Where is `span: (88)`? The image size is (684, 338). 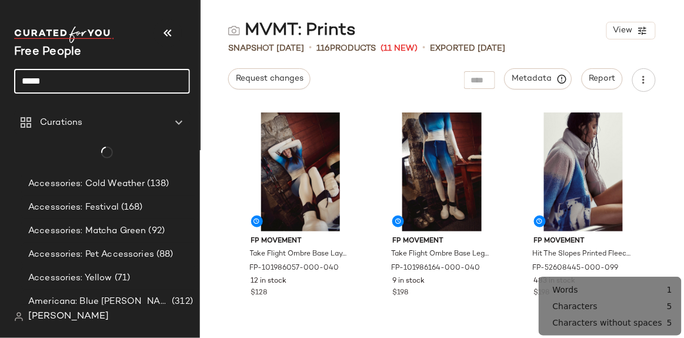 span: (88) is located at coordinates (164, 254).